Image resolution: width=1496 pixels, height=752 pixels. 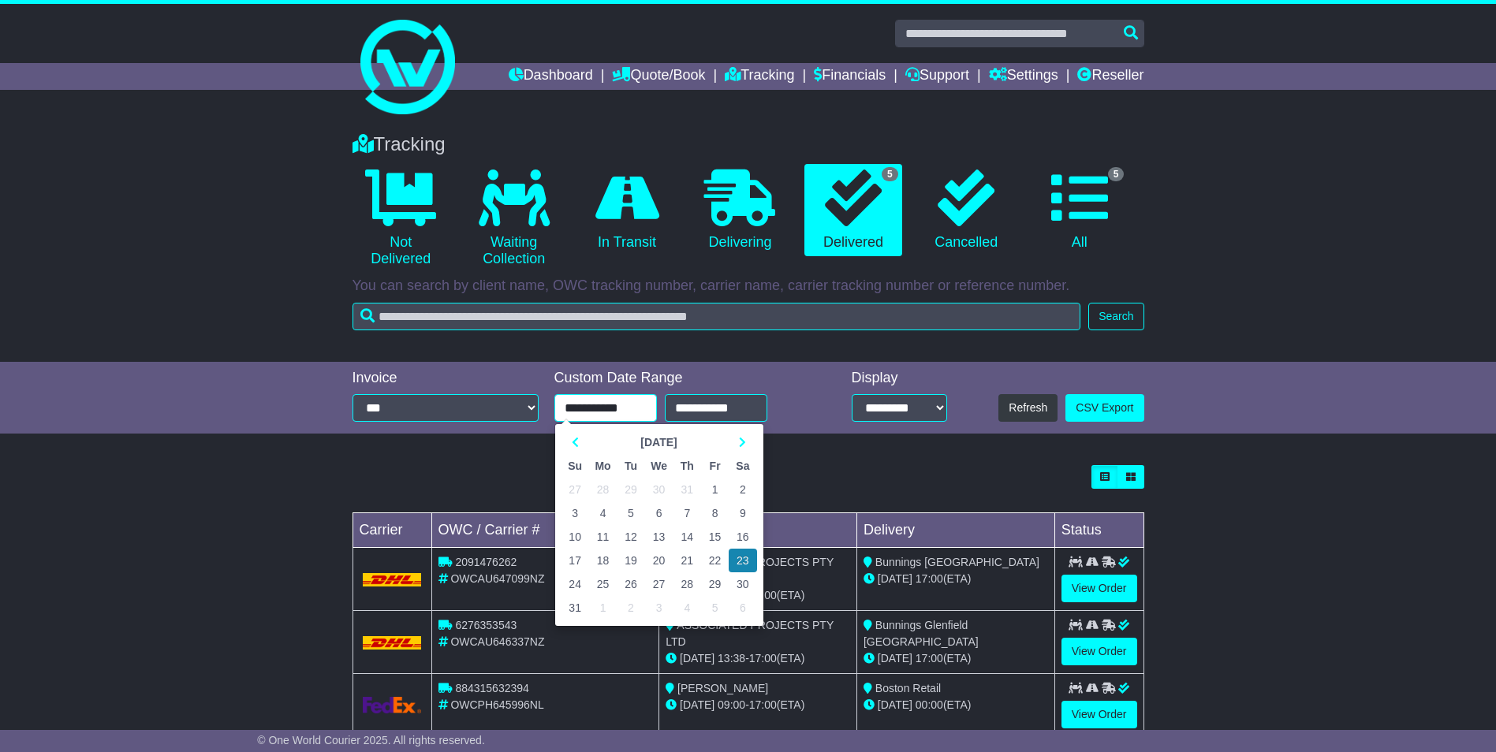 What do you see at coordinates (966, 211) in the screenshot?
I see `a: Cancelled` at bounding box center [966, 211].